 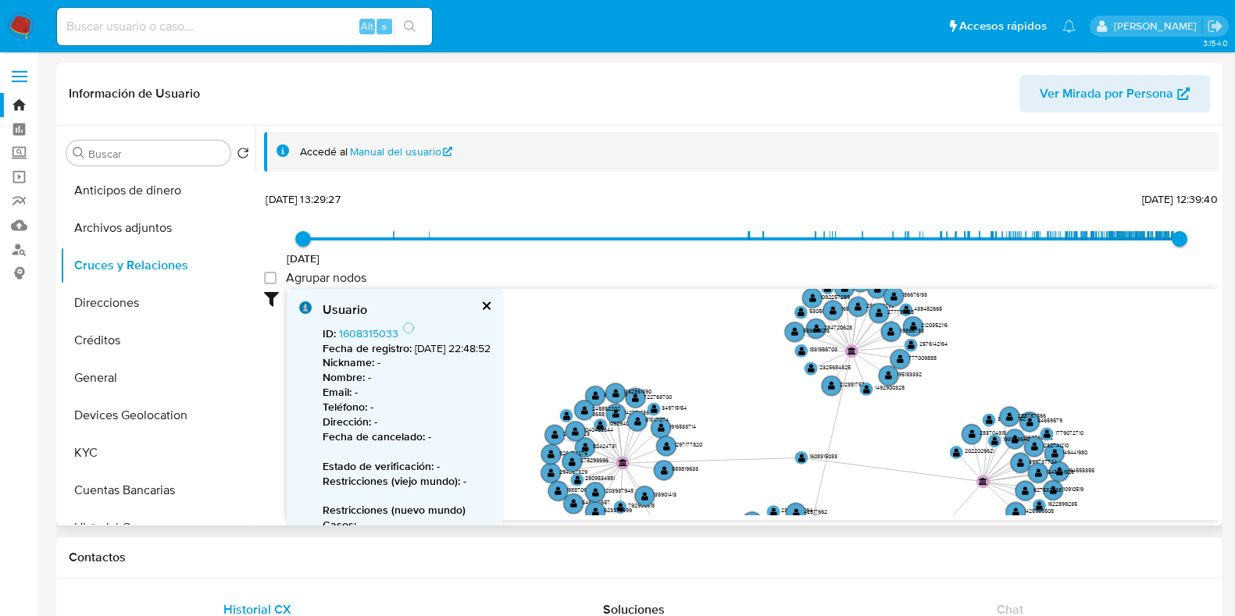 What do you see at coordinates (158, 228) in the screenshot?
I see `button: Archivos adjuntos` at bounding box center [158, 228].